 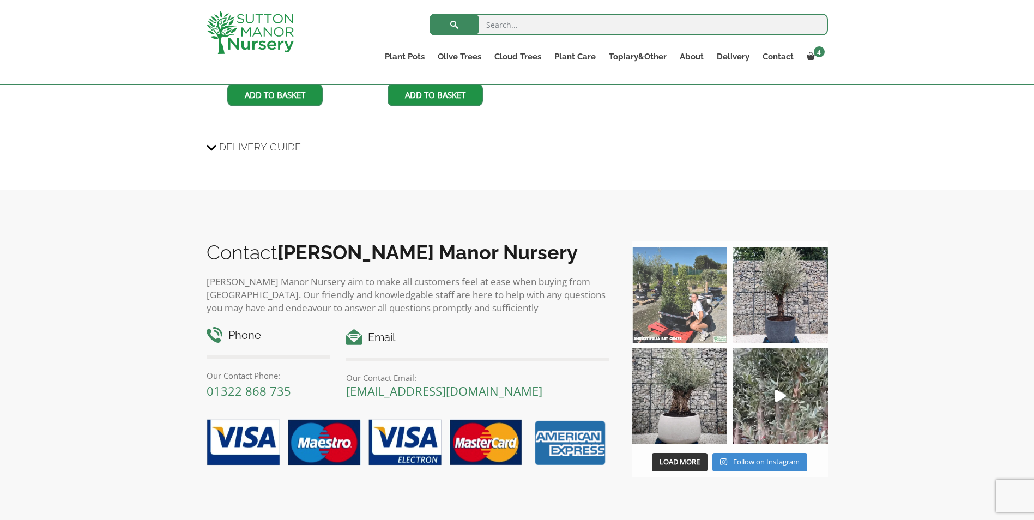 I want to click on a: Add to basket: “The Amalfi Pot 100 Colour Greystone”, so click(x=275, y=95).